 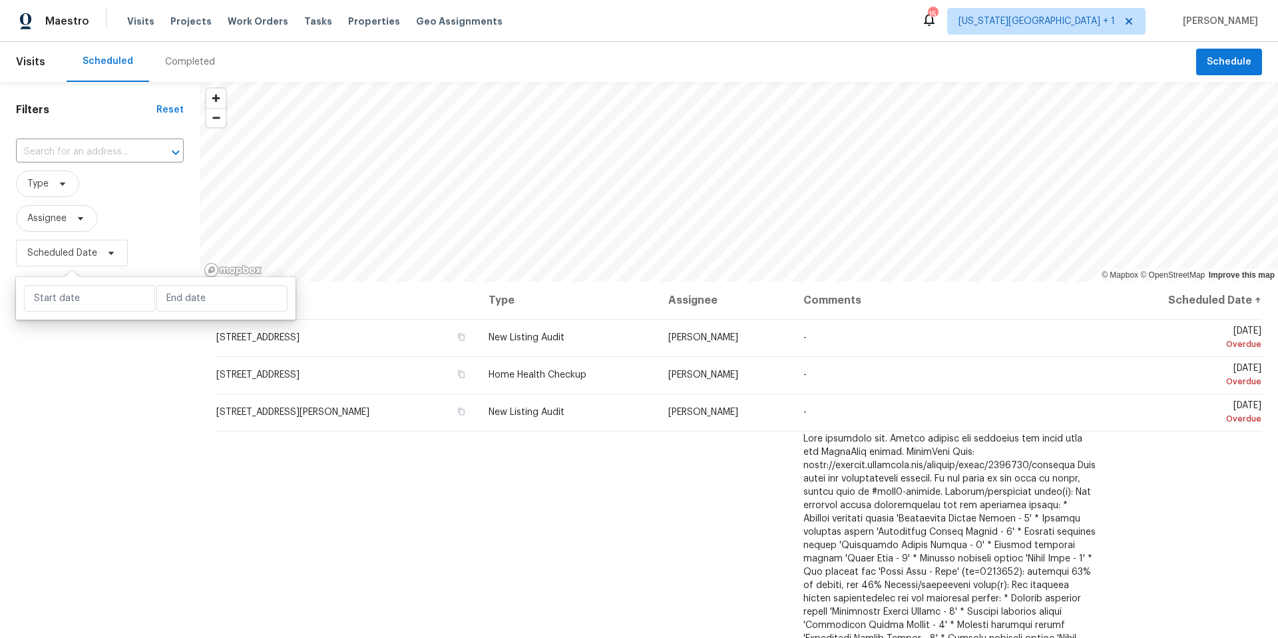 I want to click on input: End date, so click(x=222, y=298).